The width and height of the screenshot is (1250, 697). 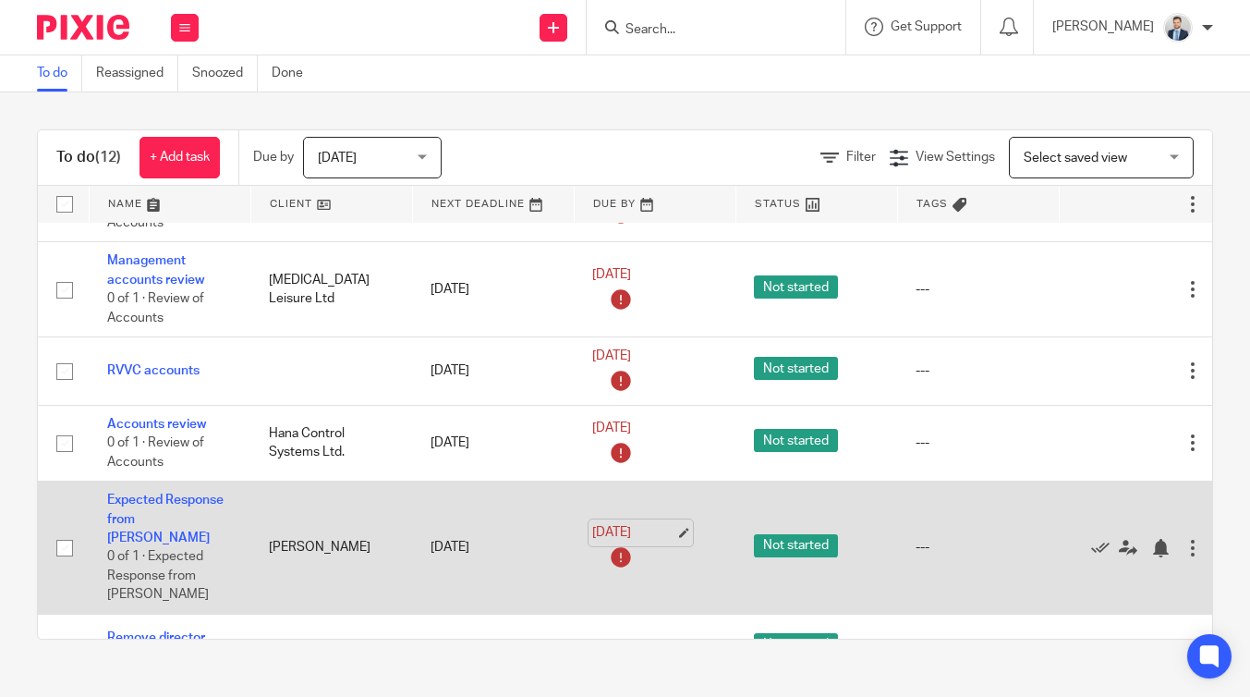 I want to click on a: Remove director from Foodimus, so click(x=156, y=647).